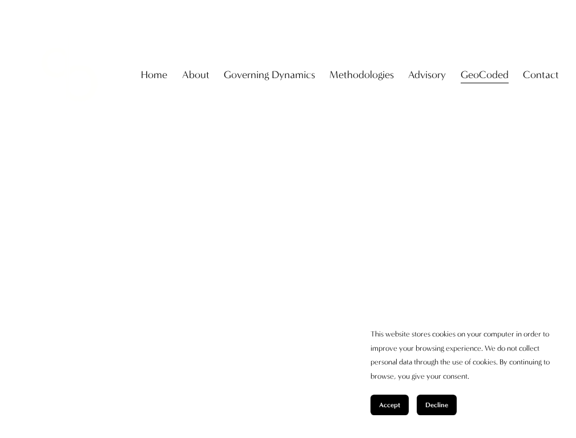 The image size is (576, 438). Describe the element at coordinates (437, 405) in the screenshot. I see `button: Decline` at that location.